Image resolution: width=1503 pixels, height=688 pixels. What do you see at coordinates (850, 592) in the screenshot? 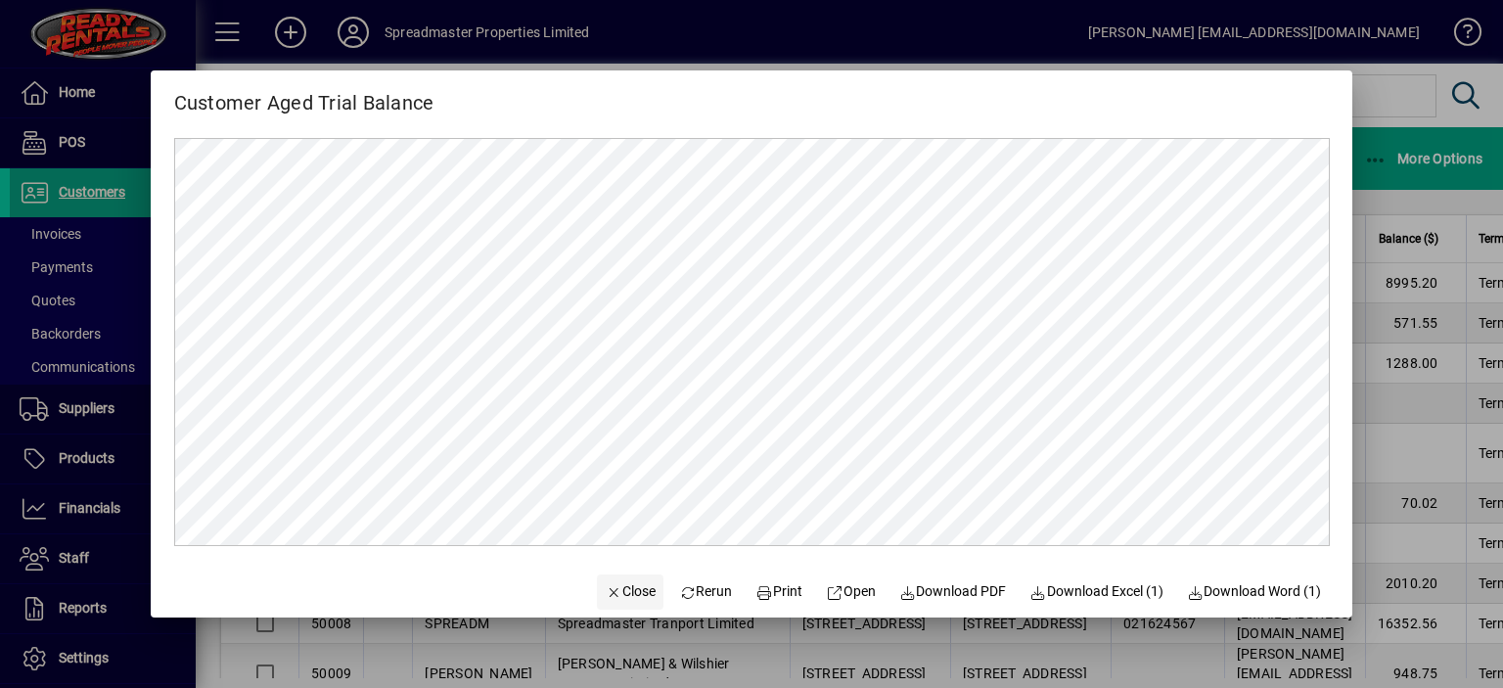
I see `a: Open` at bounding box center [850, 592].